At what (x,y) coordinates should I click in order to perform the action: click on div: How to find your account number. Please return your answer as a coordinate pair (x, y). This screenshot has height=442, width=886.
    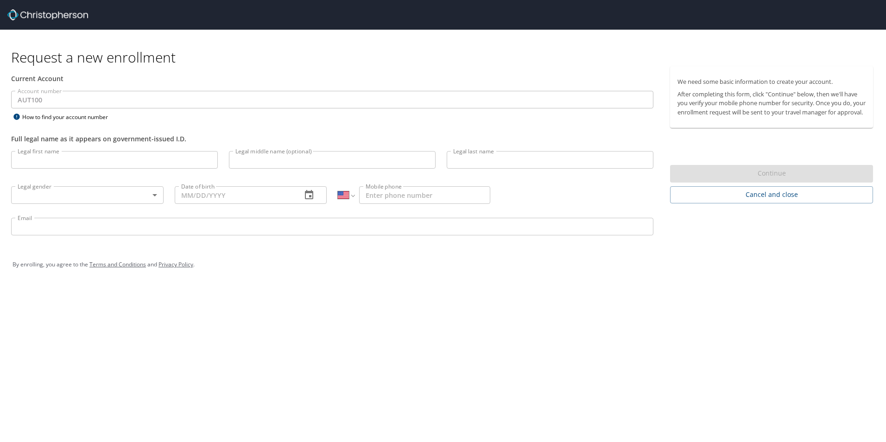
    Looking at the image, I should click on (69, 117).